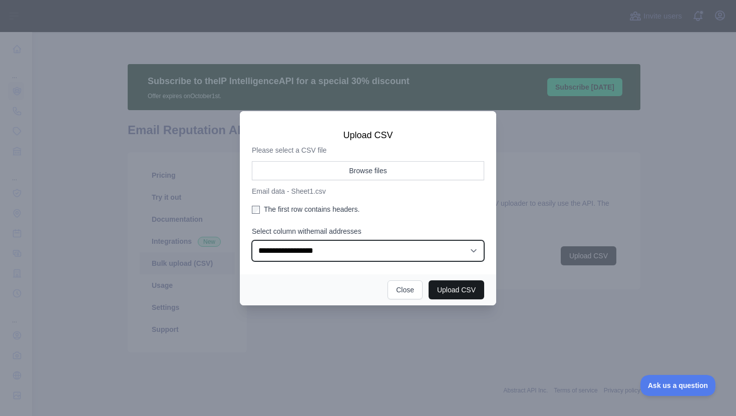  What do you see at coordinates (368, 231) in the screenshot?
I see `label: Select column with email addresses` at bounding box center [368, 231].